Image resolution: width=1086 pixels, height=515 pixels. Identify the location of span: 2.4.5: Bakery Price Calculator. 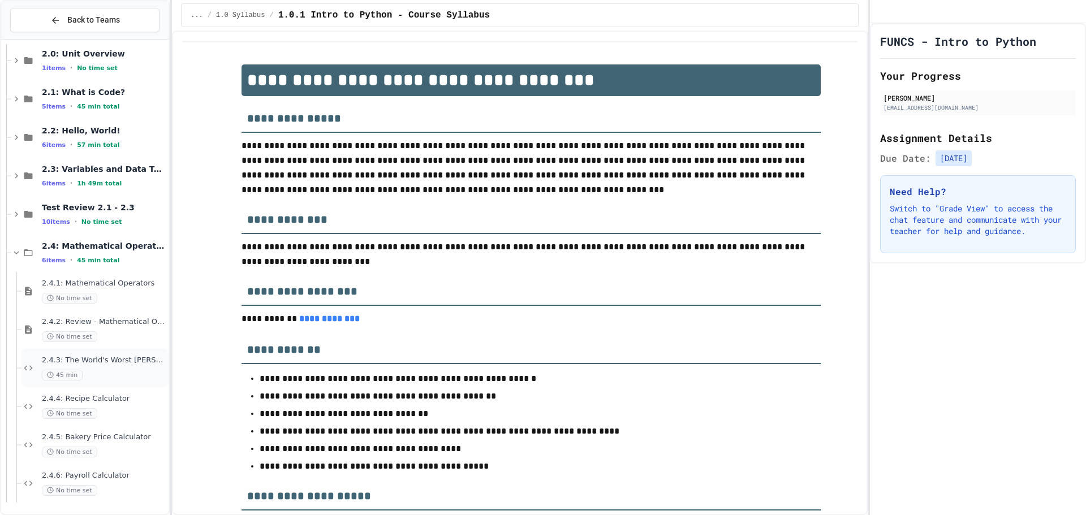
(104, 437).